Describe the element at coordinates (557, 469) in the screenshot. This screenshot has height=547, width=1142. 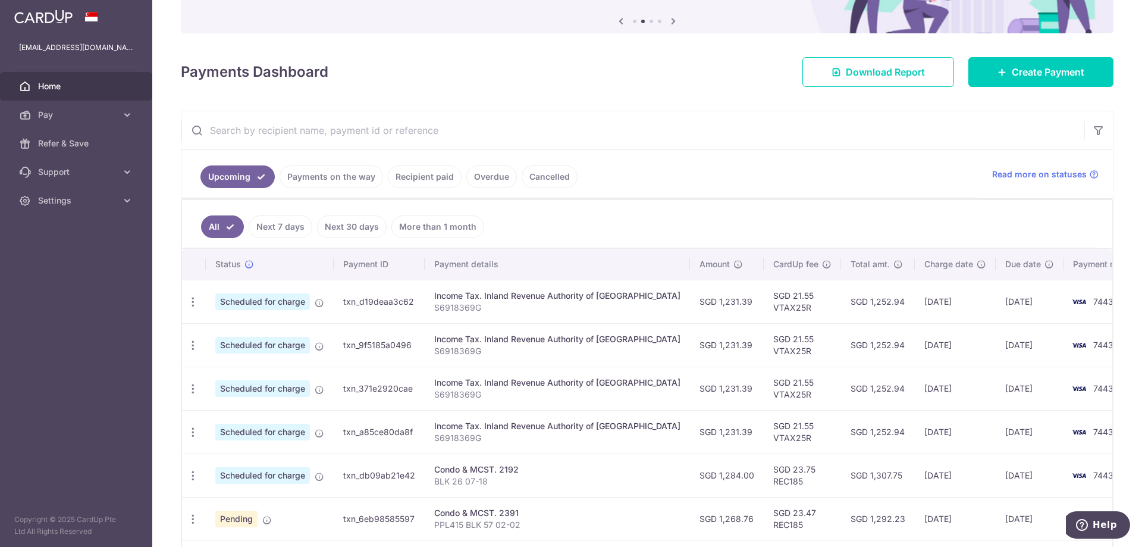
I see `div: Condo & MCST. 2192` at that location.